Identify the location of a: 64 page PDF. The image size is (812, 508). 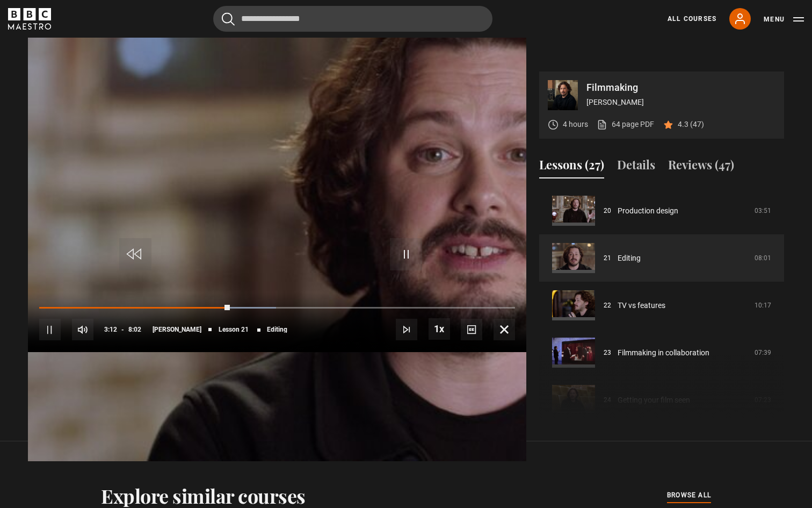
(625, 124).